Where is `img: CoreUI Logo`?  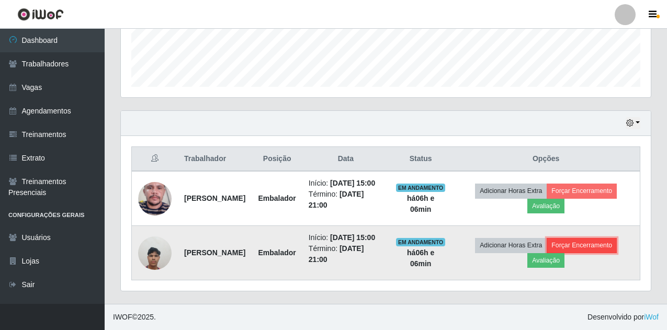
img: CoreUI Logo is located at coordinates (40, 14).